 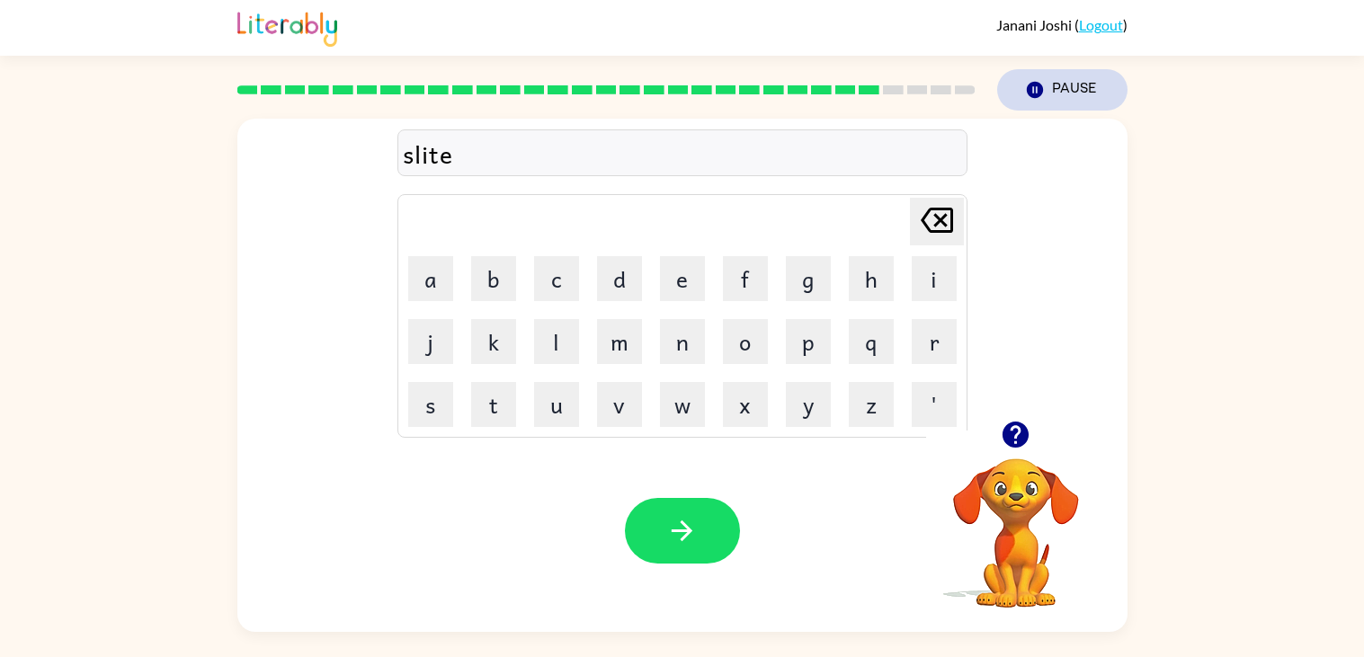 What do you see at coordinates (557, 342) in the screenshot?
I see `button: l` at bounding box center [557, 342].